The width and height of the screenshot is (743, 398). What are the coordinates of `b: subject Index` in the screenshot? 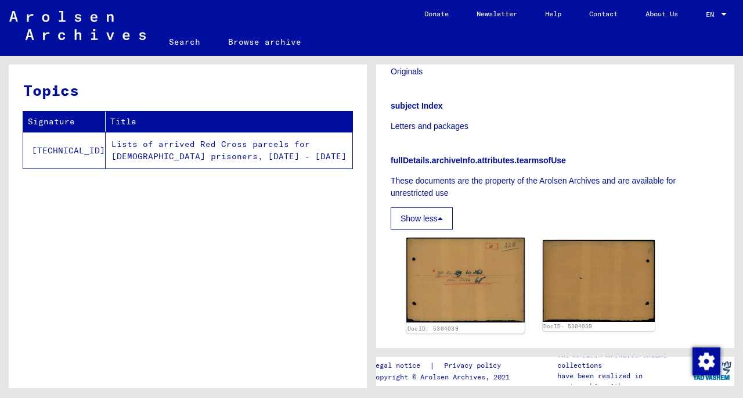 It's located at (416, 106).